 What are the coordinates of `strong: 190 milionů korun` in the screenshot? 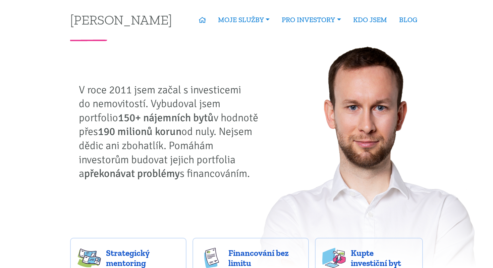 It's located at (140, 131).